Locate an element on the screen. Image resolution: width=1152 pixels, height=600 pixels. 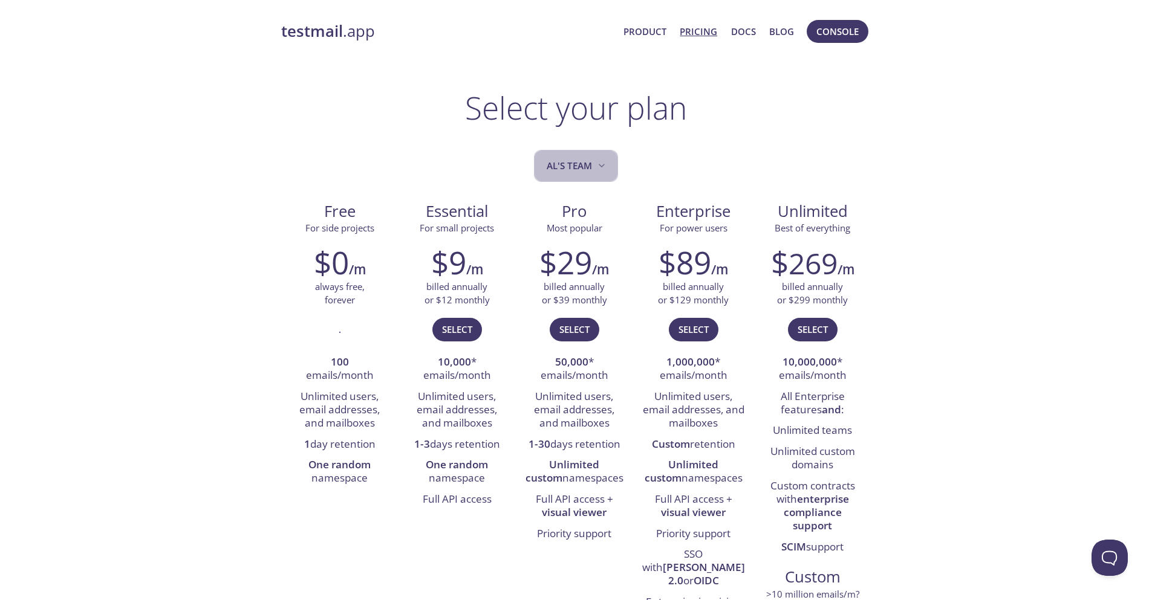
span: Enterprise is located at coordinates (693, 212).